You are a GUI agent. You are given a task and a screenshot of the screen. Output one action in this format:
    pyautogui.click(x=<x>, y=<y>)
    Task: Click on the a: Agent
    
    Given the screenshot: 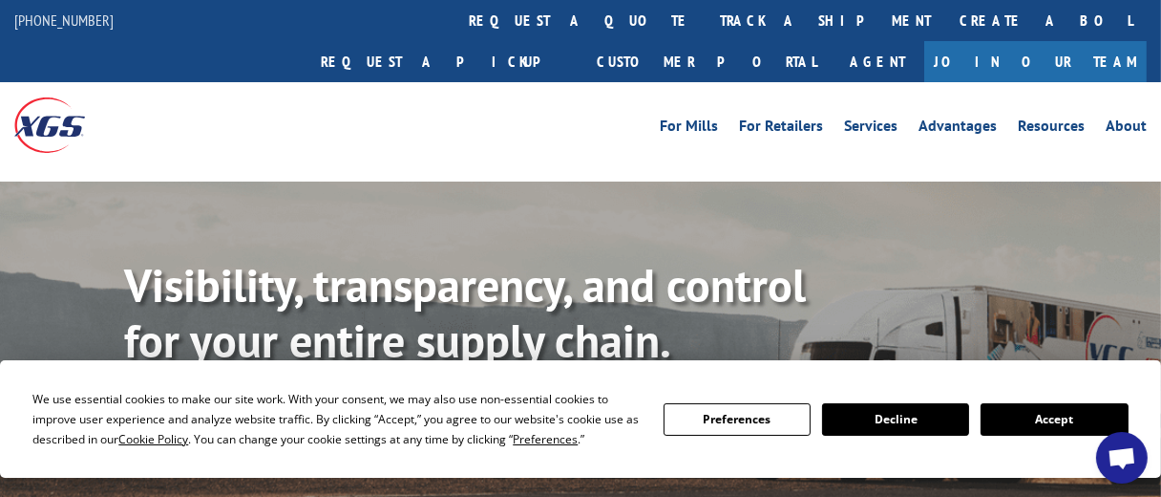 What is the action you would take?
    pyautogui.click(x=878, y=61)
    